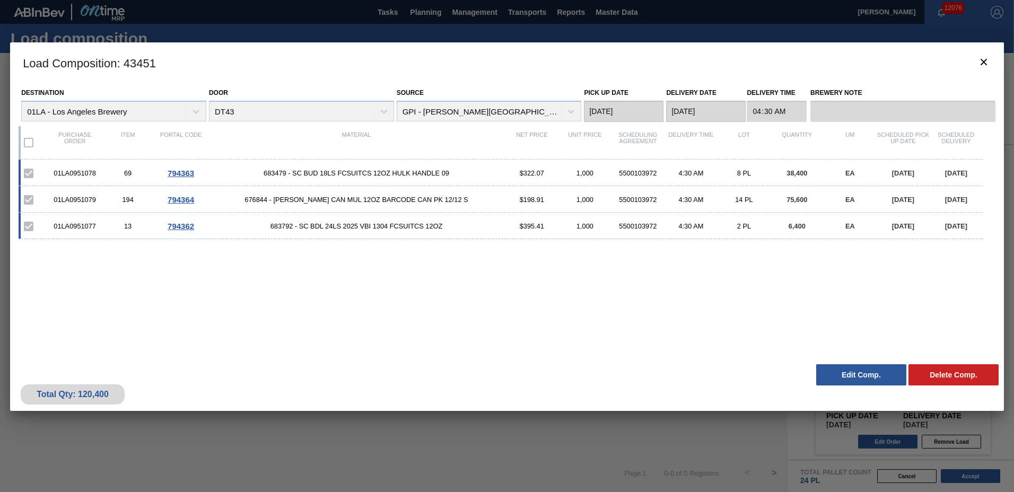 The width and height of the screenshot is (1014, 492). I want to click on span: 683479 - SC BUD 18LS FCSUITCS 12OZ HULK HANDLE 09, so click(356, 173).